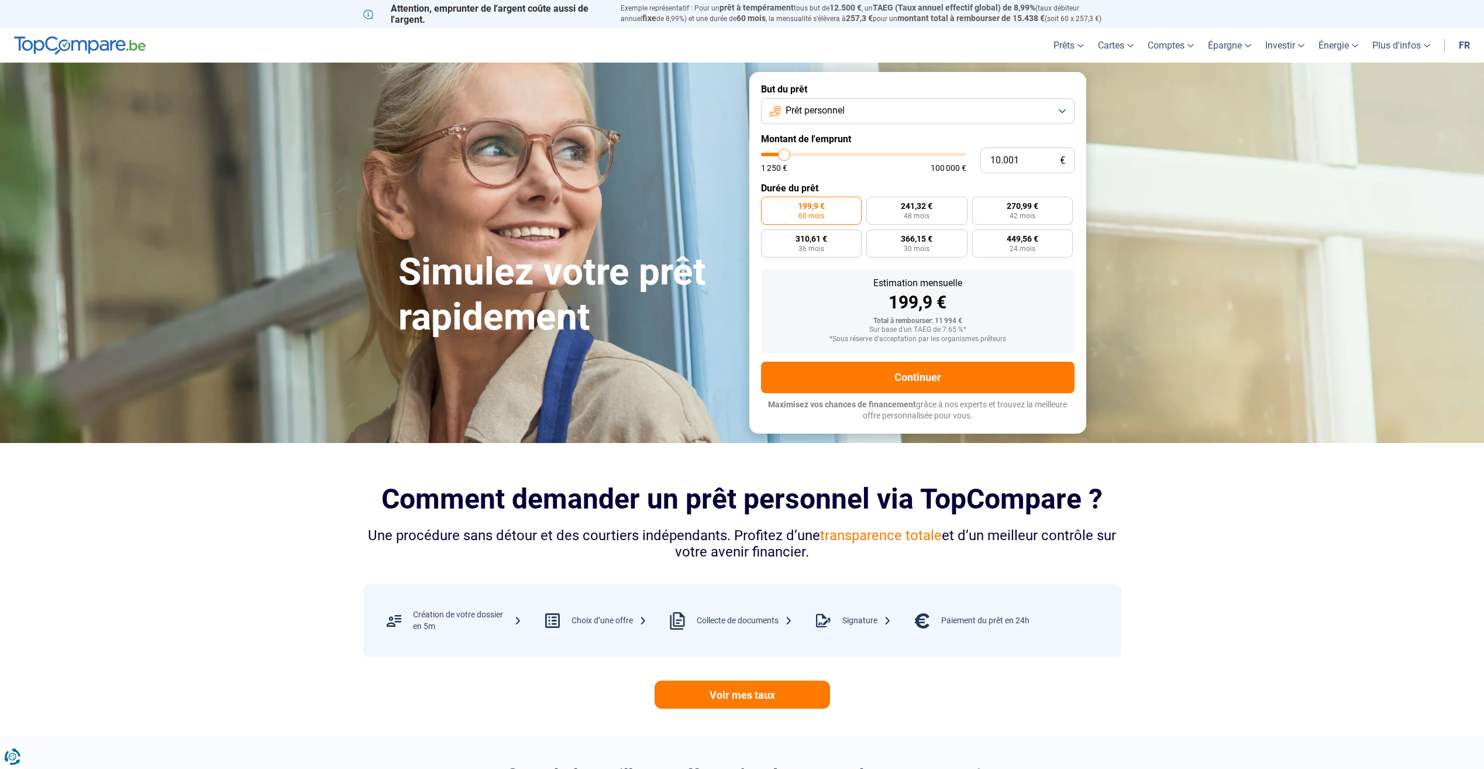  What do you see at coordinates (774, 168) in the screenshot?
I see `span: 1 250 €` at bounding box center [774, 168].